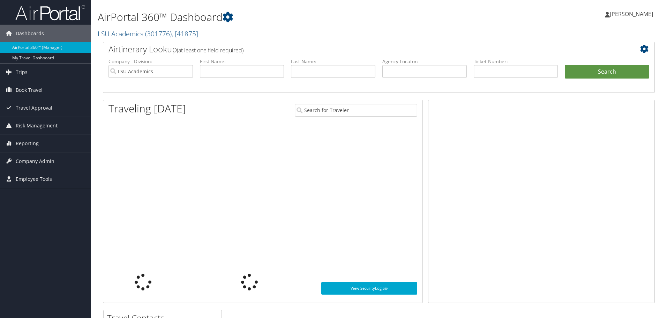  I want to click on span: ( 301776 ), so click(158, 34).